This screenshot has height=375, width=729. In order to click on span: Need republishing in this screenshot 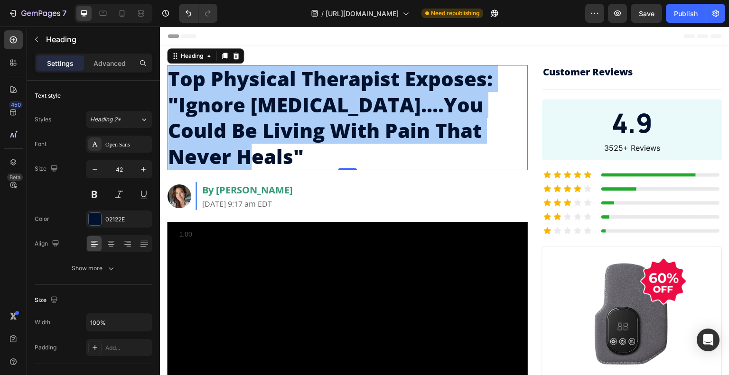, I will do `click(455, 13)`.